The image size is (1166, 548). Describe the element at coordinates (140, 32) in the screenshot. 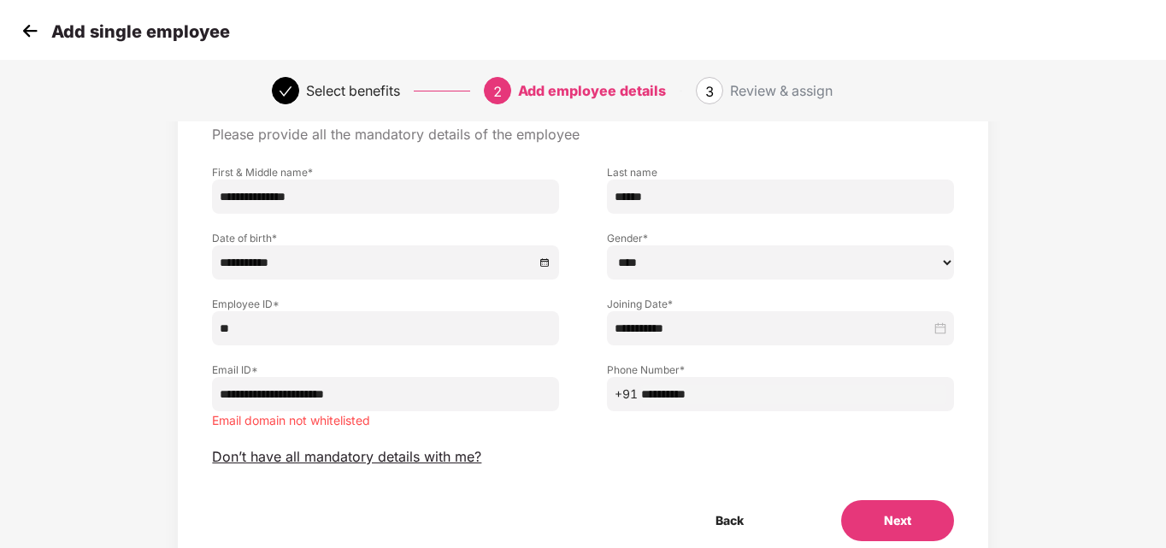

I see `p: Add single employee` at that location.